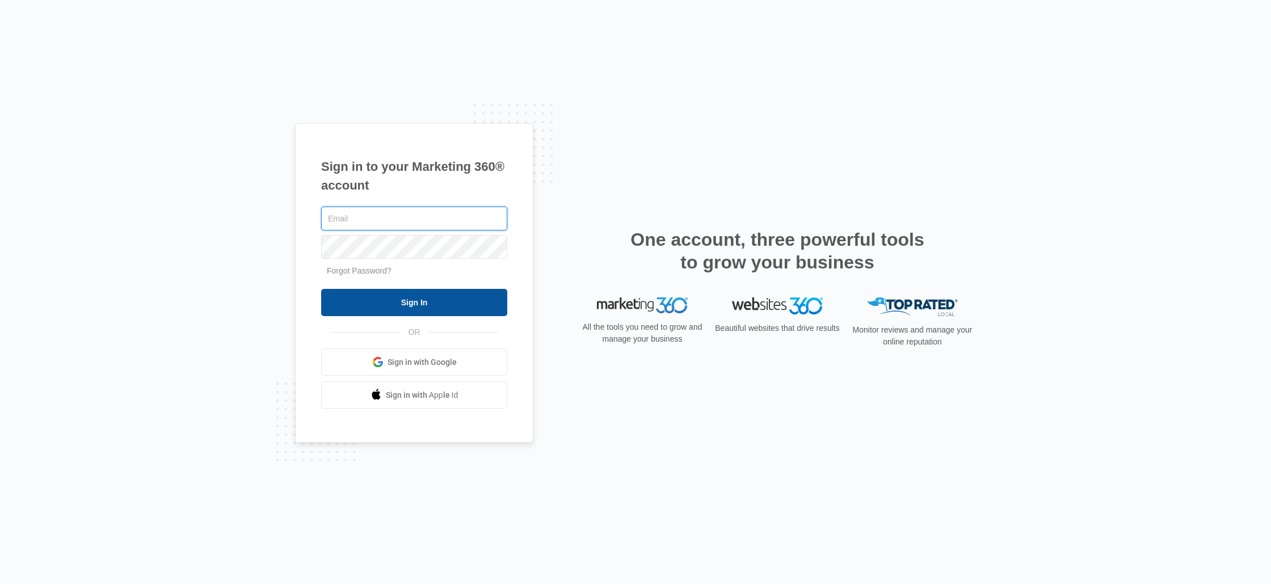 Image resolution: width=1271 pixels, height=584 pixels. Describe the element at coordinates (777, 305) in the screenshot. I see `img: Websites 360` at that location.